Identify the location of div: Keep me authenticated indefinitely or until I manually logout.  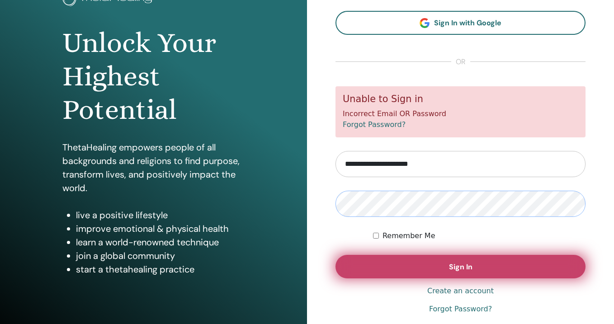
(479, 236).